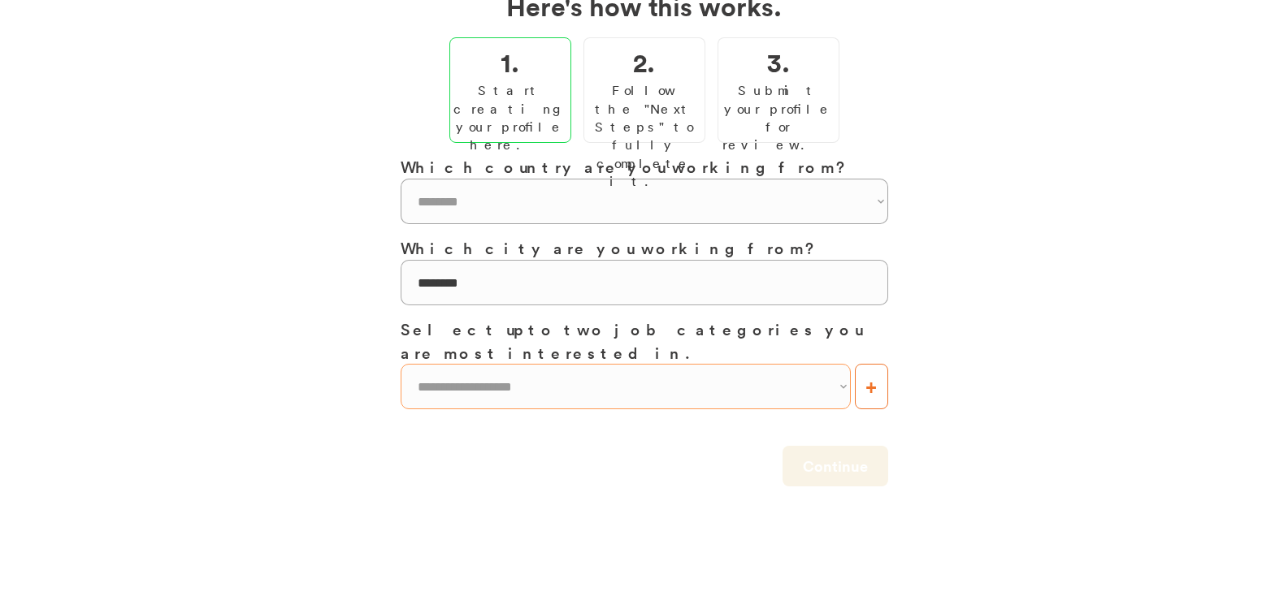 This screenshot has width=1288, height=600. What do you see at coordinates (644, 248) in the screenshot?
I see `h3: Which city are you working from?` at bounding box center [644, 248].